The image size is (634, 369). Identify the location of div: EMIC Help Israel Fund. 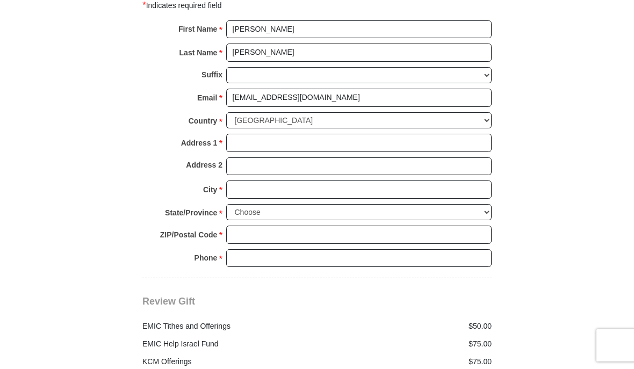
(227, 344).